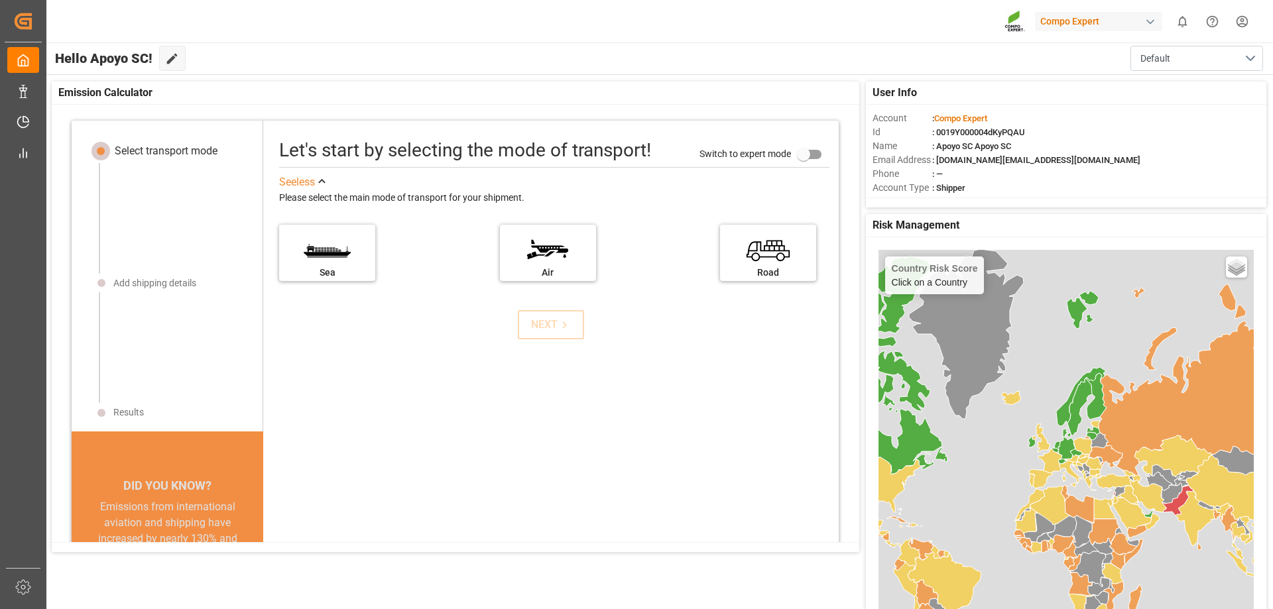 The height and width of the screenshot is (609, 1273). Describe the element at coordinates (327, 272) in the screenshot. I see `div: Sea` at that location.